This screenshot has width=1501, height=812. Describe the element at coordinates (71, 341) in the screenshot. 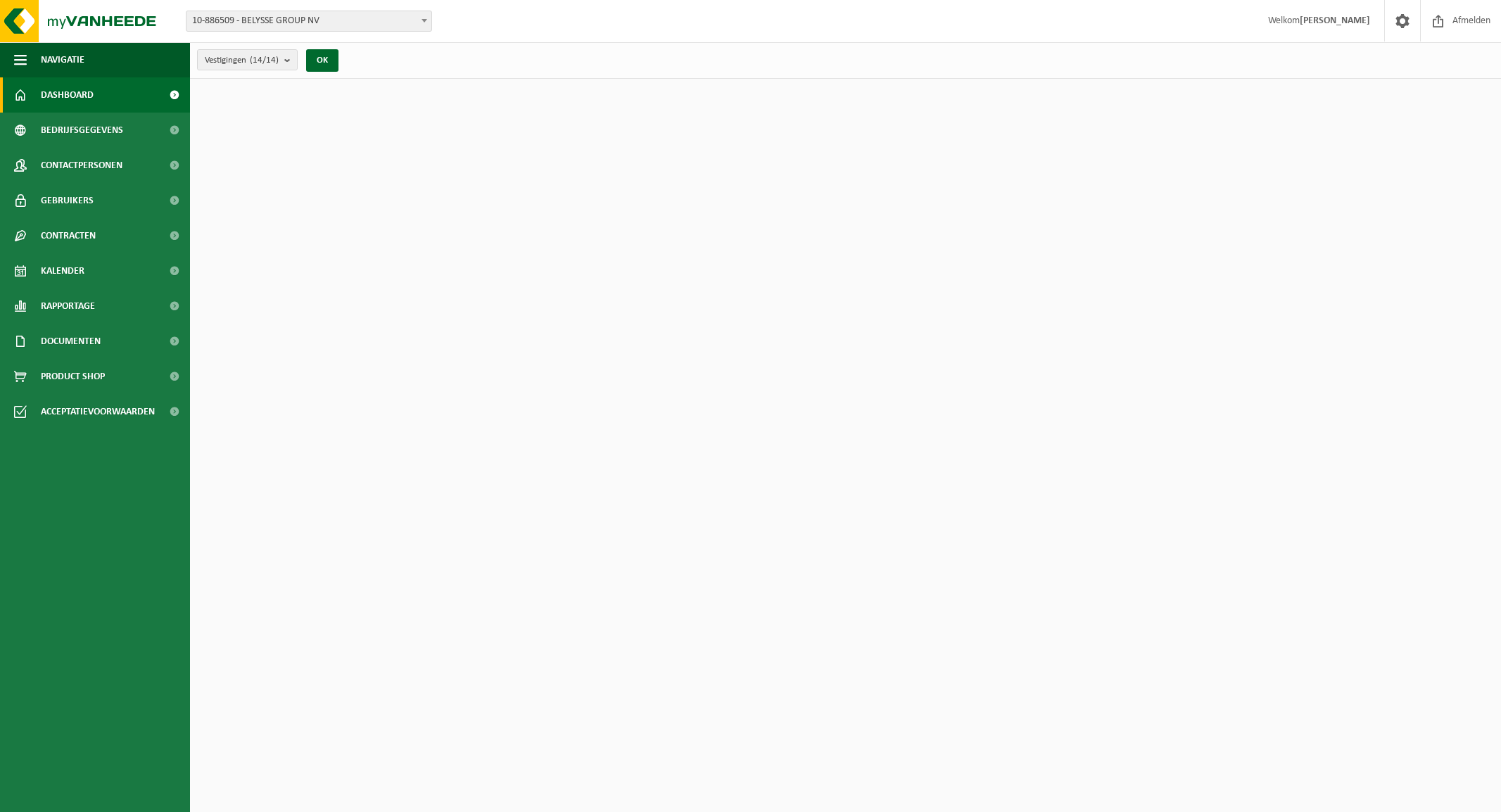

I see `span: Documenten` at that location.